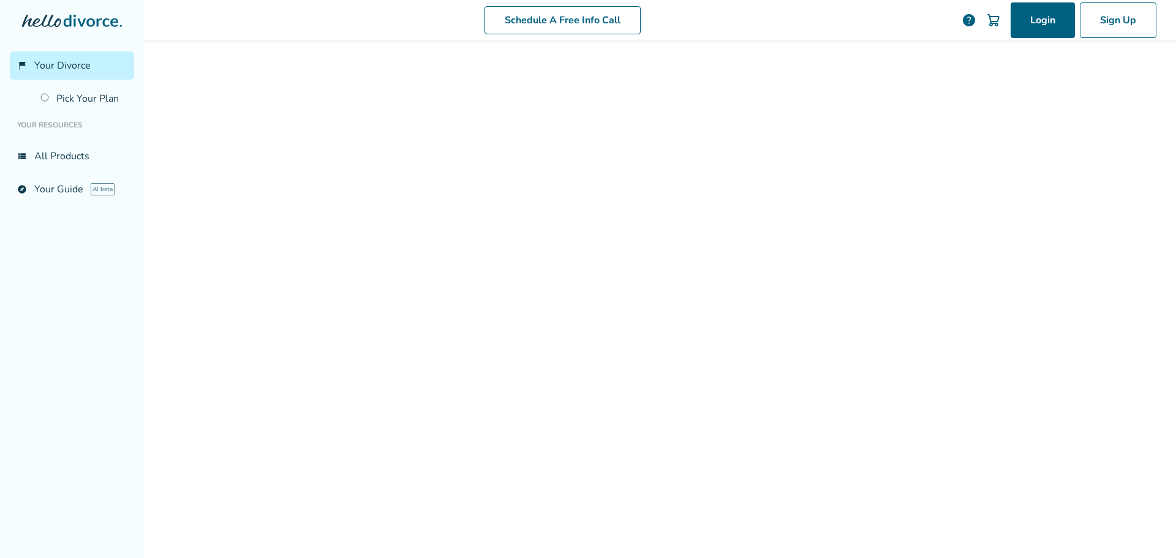 This screenshot has width=1176, height=558. What do you see at coordinates (83, 99) in the screenshot?
I see `a: Pick Your Plan` at bounding box center [83, 99].